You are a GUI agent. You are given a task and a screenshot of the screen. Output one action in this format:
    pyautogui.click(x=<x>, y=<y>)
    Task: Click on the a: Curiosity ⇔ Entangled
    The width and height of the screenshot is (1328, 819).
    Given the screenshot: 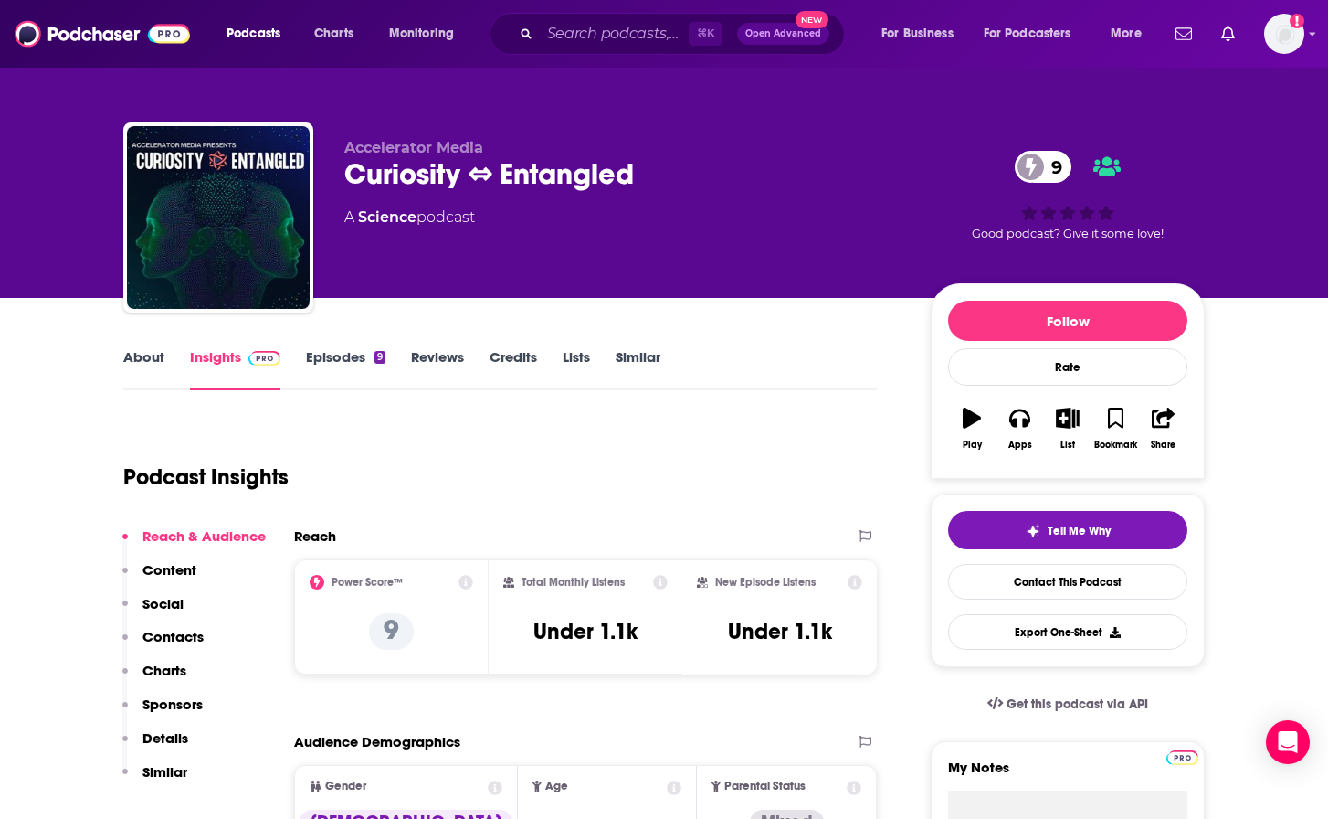 What is the action you would take?
    pyautogui.click(x=218, y=217)
    